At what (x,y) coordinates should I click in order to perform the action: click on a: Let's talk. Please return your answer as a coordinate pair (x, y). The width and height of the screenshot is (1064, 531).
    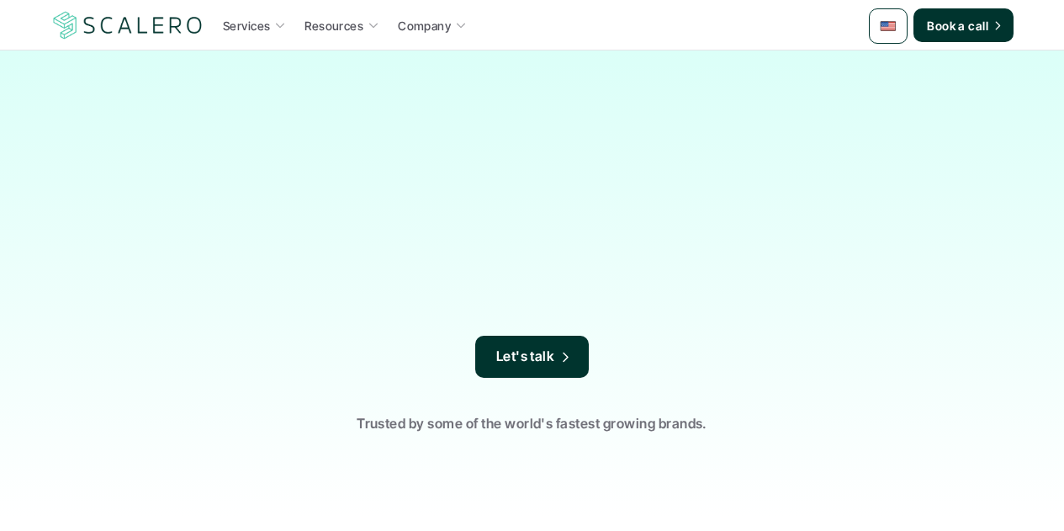
    Looking at the image, I should click on (532, 356).